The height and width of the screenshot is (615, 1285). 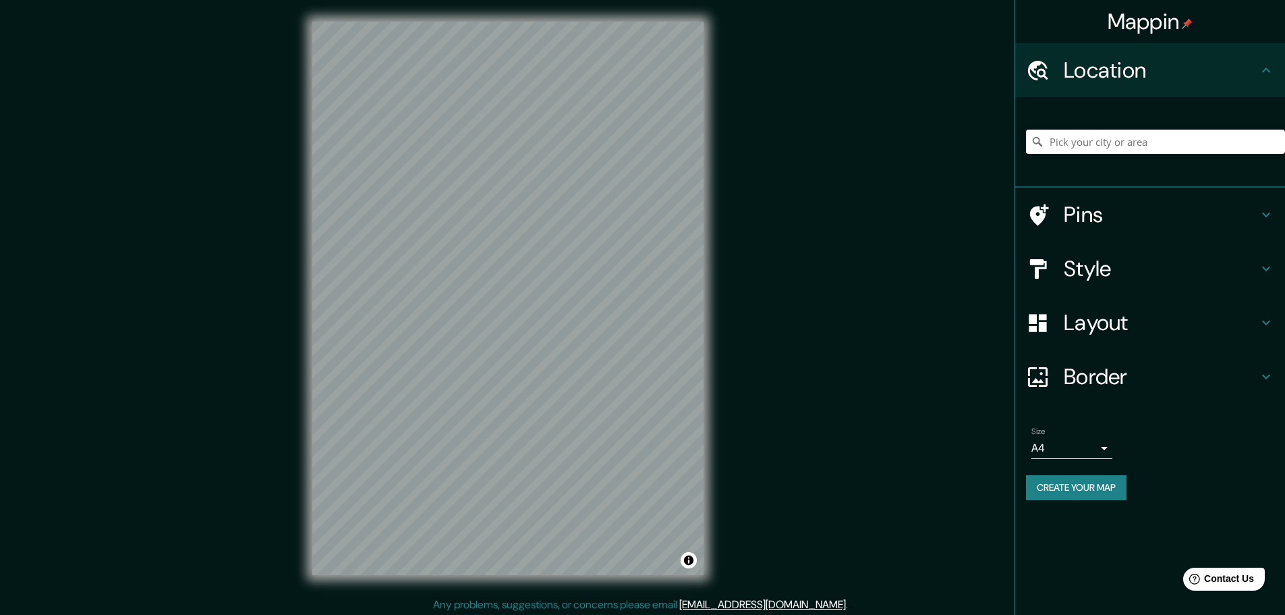 I want to click on p: Any problems, suggestions, or concerns please email ., so click(x=640, y=604).